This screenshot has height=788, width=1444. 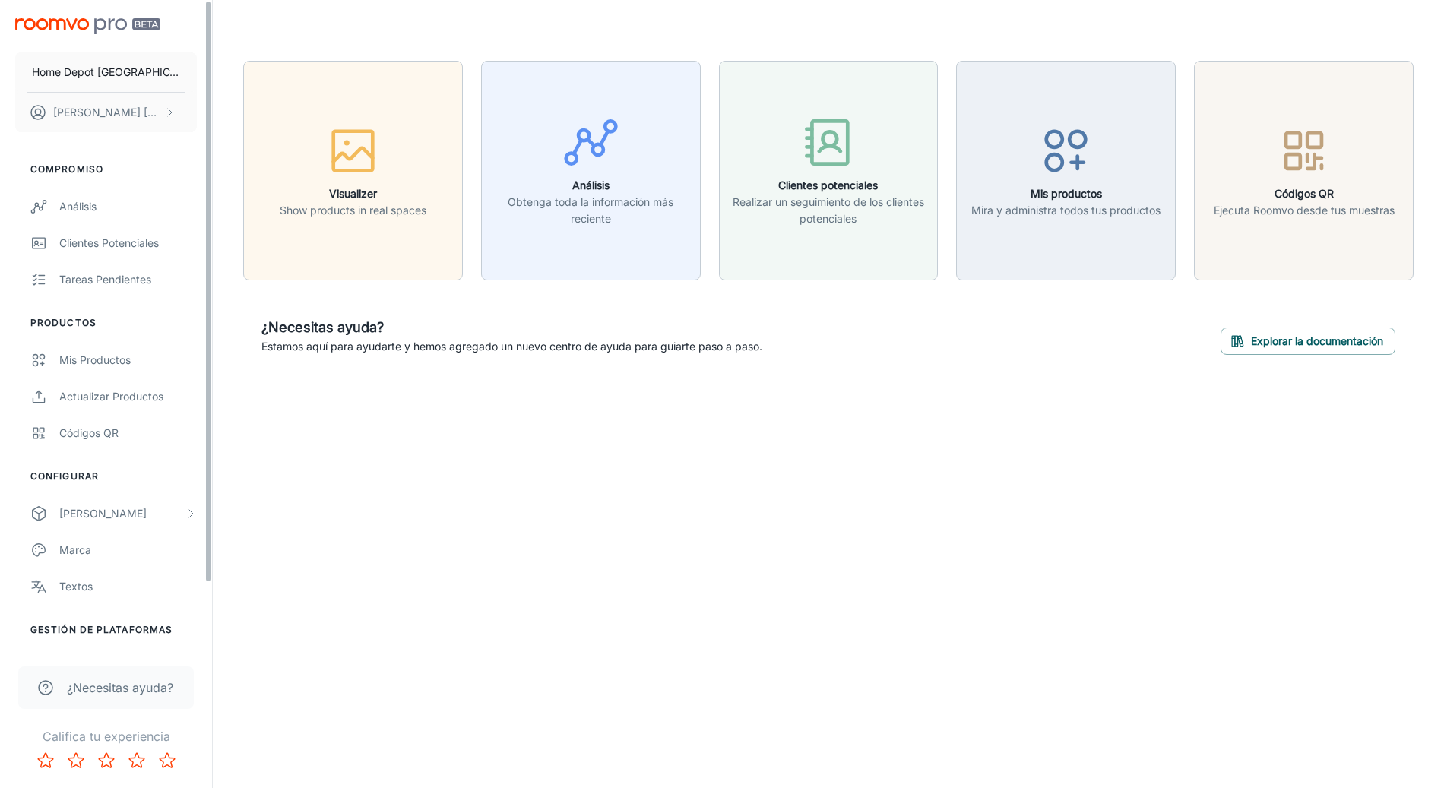 I want to click on a: AnálisisObtenga toda la información más reciente, so click(x=590, y=169).